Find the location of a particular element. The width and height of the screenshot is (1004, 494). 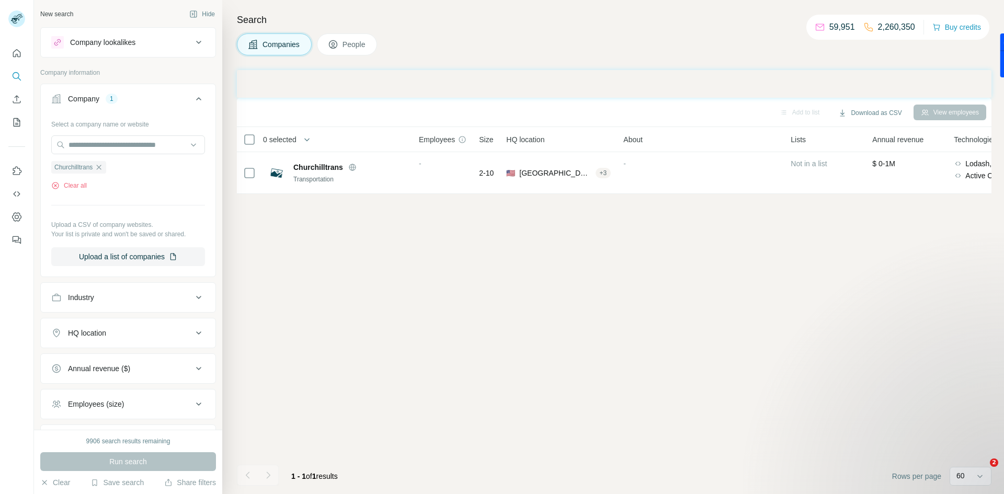

span: 1 is located at coordinates (314, 477).